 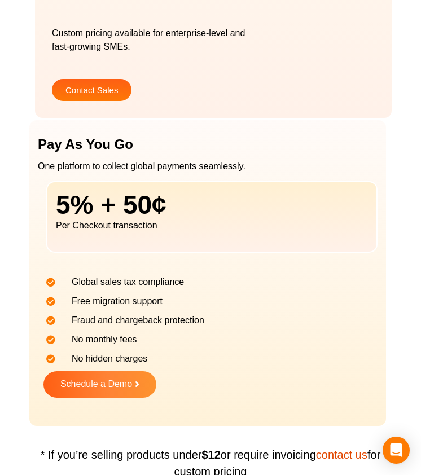 I want to click on span: Fraud and chargeback protection, so click(x=131, y=321).